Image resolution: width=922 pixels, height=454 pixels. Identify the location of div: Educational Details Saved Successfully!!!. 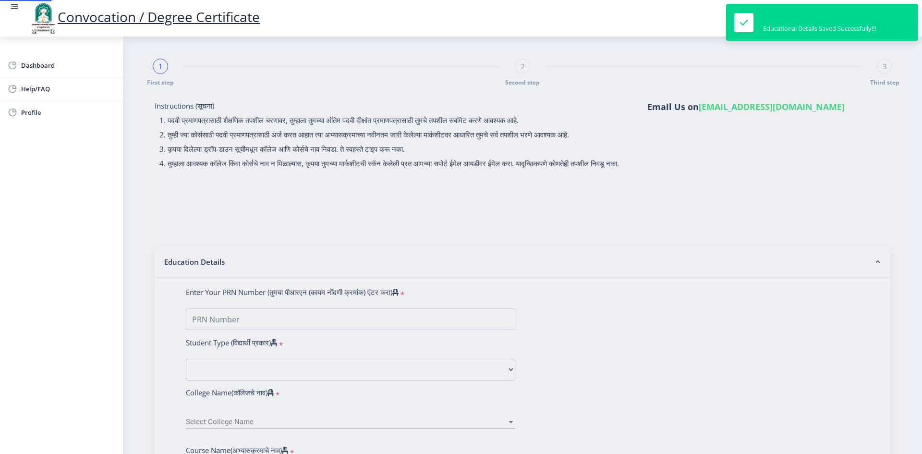
(819, 28).